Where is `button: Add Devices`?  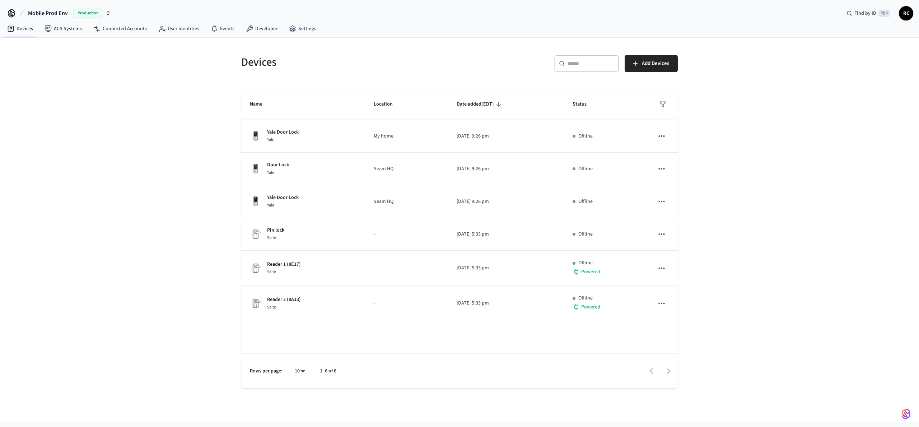
button: Add Devices is located at coordinates (651, 64).